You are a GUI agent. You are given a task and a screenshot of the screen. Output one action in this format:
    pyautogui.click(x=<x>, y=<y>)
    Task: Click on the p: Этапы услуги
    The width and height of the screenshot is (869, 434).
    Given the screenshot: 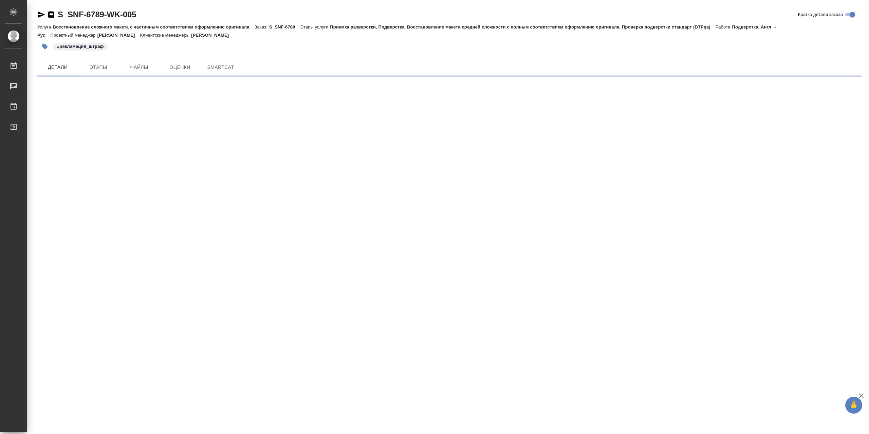 What is the action you would take?
    pyautogui.click(x=315, y=27)
    